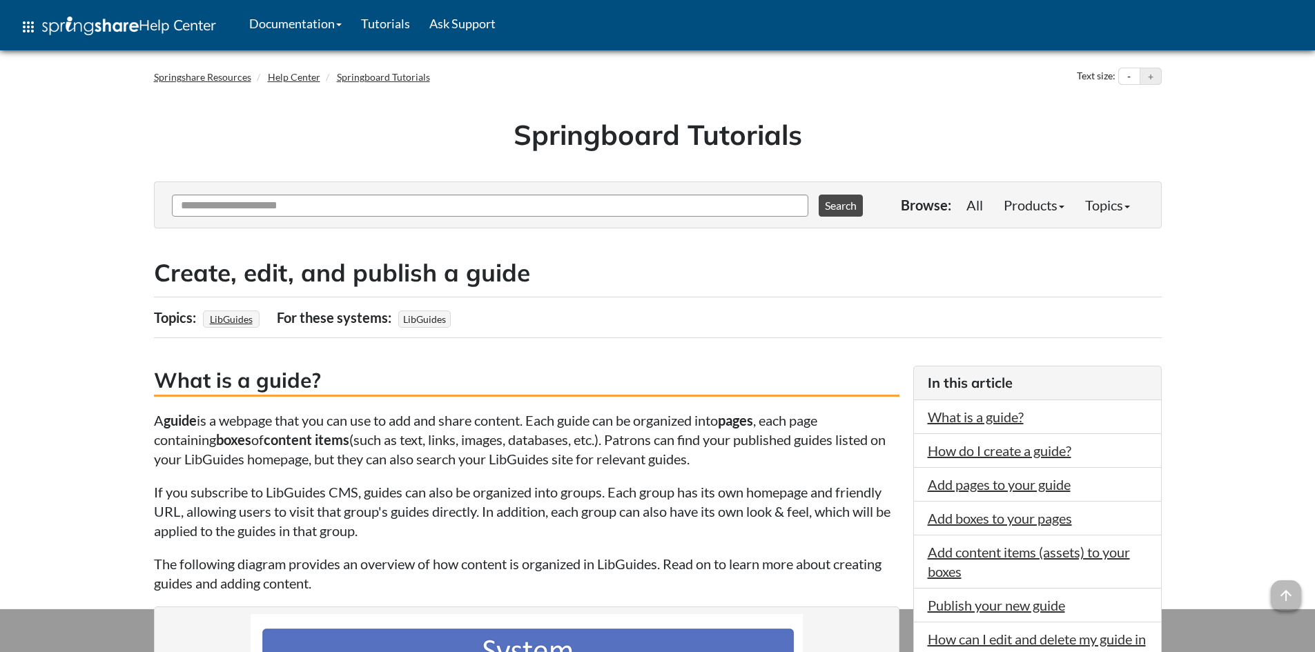  Describe the element at coordinates (996, 605) in the screenshot. I see `a: Publish your new guide` at that location.